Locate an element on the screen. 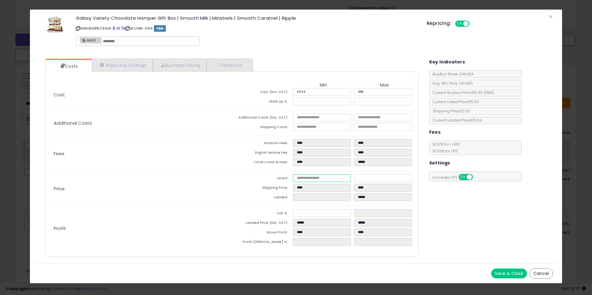 The image size is (592, 295). span: BuyBox Share 24h: N/A is located at coordinates (451, 74).